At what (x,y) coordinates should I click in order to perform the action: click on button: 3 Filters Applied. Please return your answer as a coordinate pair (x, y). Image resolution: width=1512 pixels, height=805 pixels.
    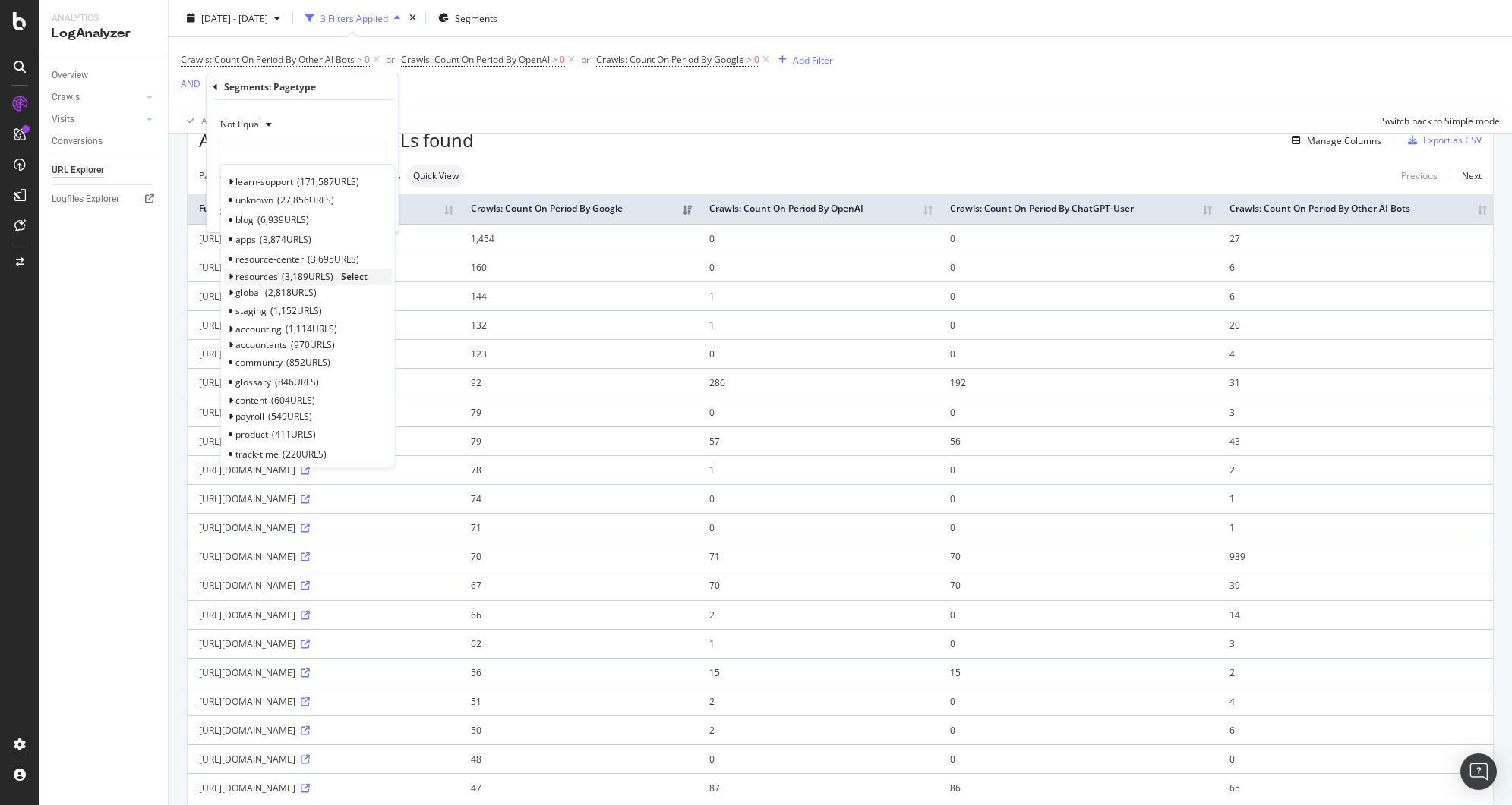
    Looking at the image, I should click on (353, 19).